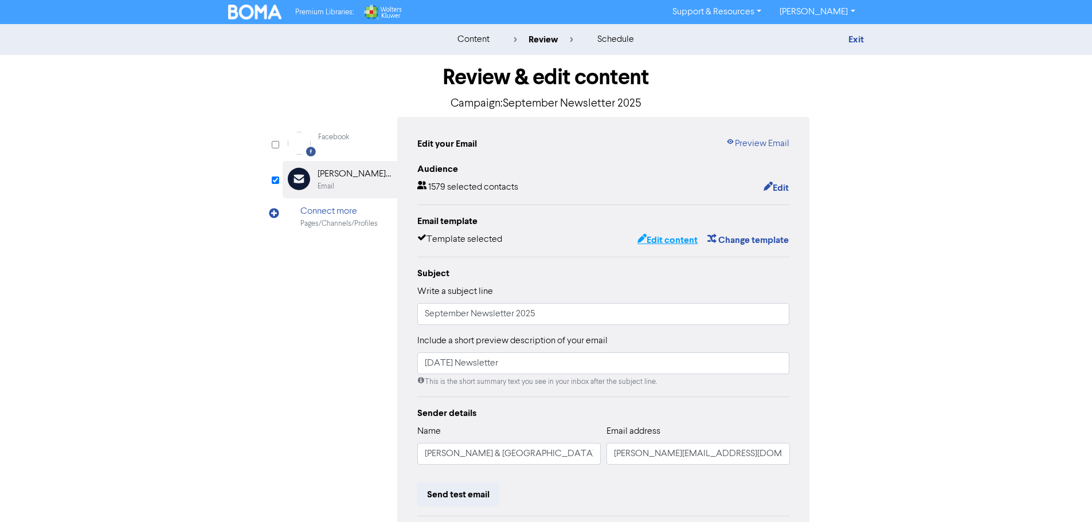 The height and width of the screenshot is (522, 1092). I want to click on button: Change template, so click(748, 240).